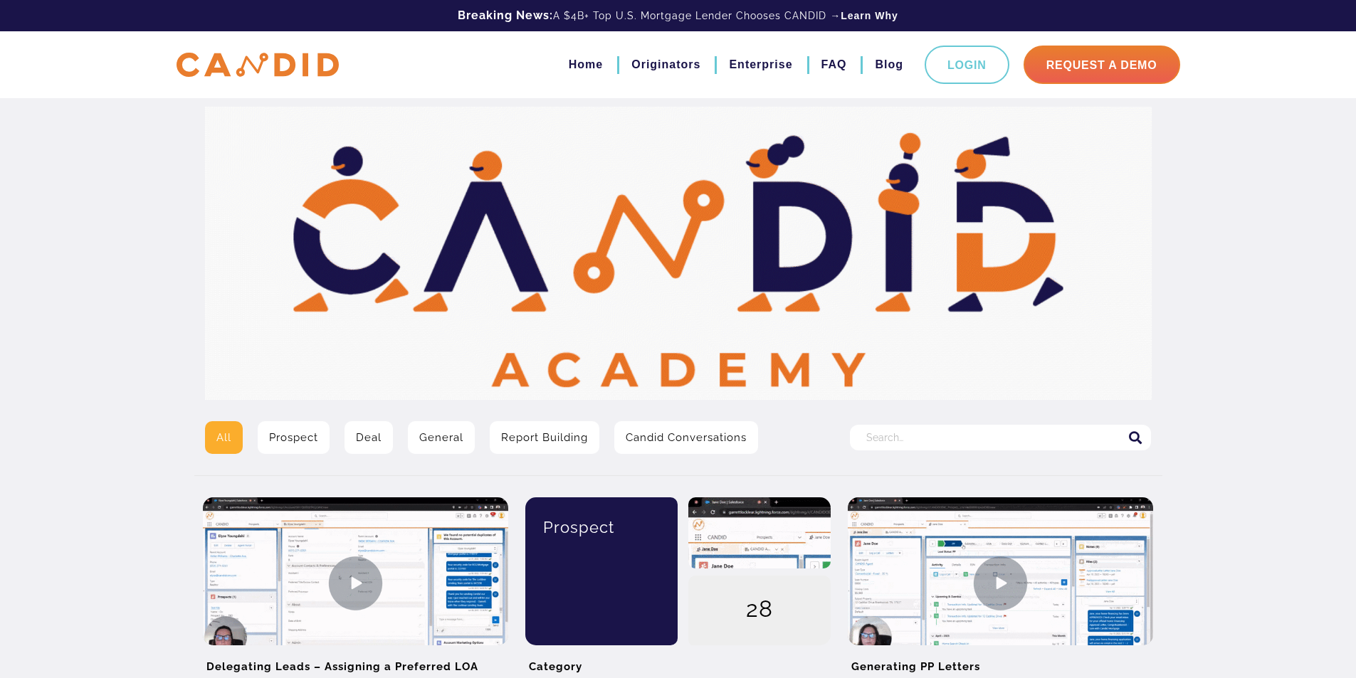 The height and width of the screenshot is (678, 1356). Describe the element at coordinates (665, 65) in the screenshot. I see `a: Originators` at that location.